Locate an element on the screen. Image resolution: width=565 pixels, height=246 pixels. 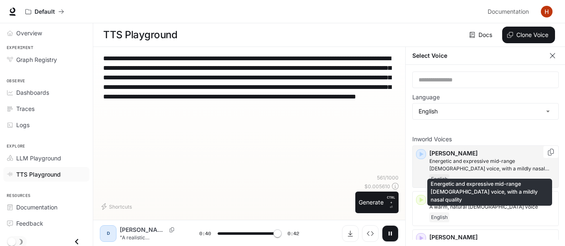
button: All workspaces is located at coordinates (44, 12).